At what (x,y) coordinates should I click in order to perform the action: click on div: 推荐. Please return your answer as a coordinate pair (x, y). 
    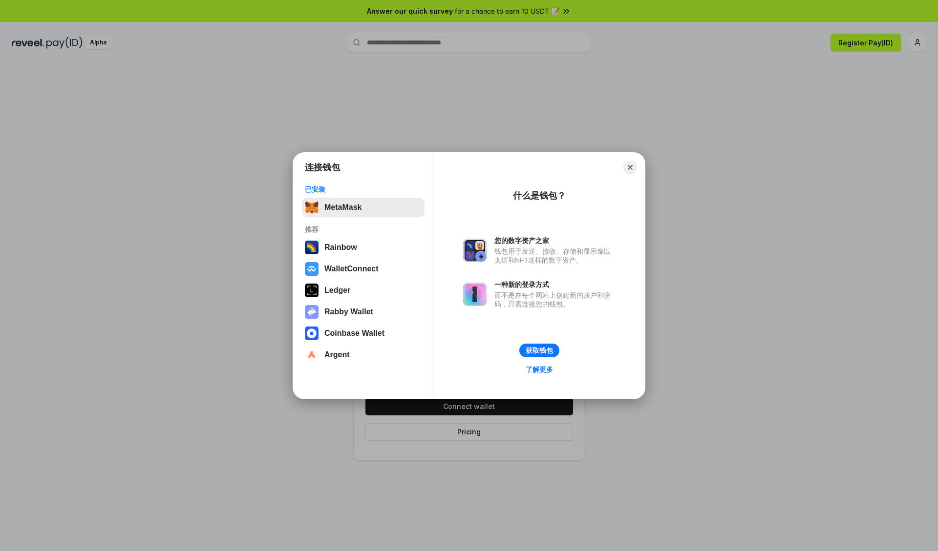
    Looking at the image, I should click on (363, 230).